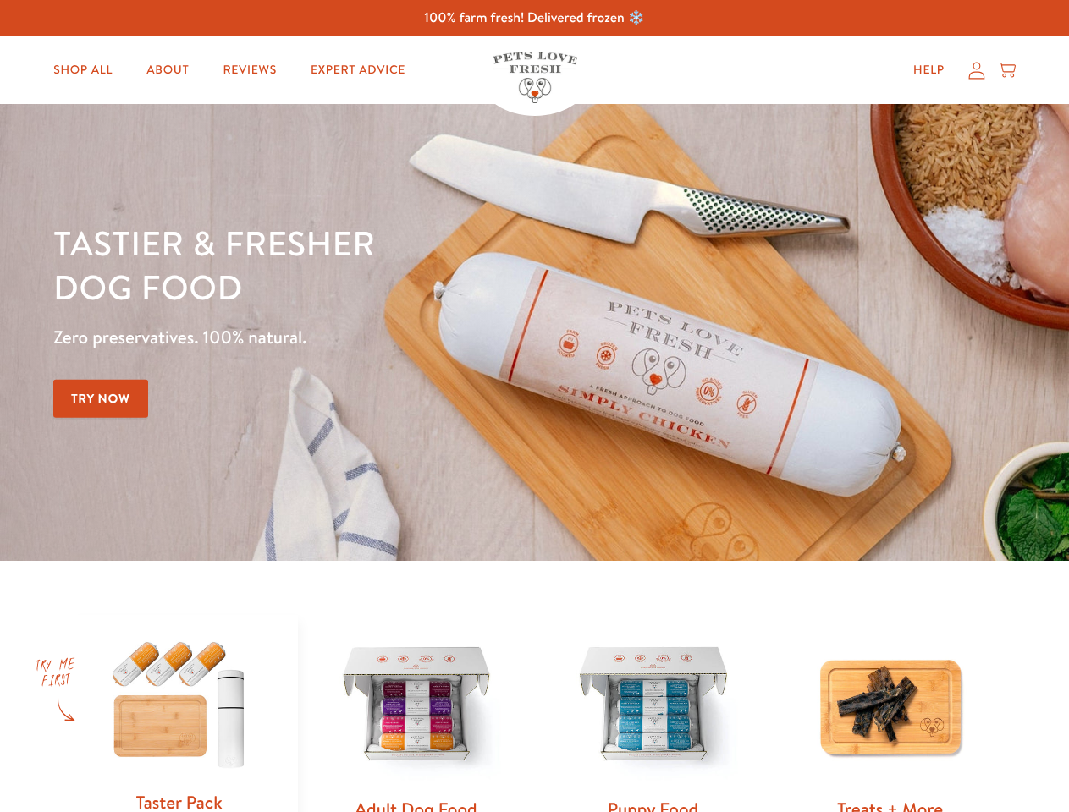  I want to click on p: Zero preservatives. 100% natural., so click(374, 338).